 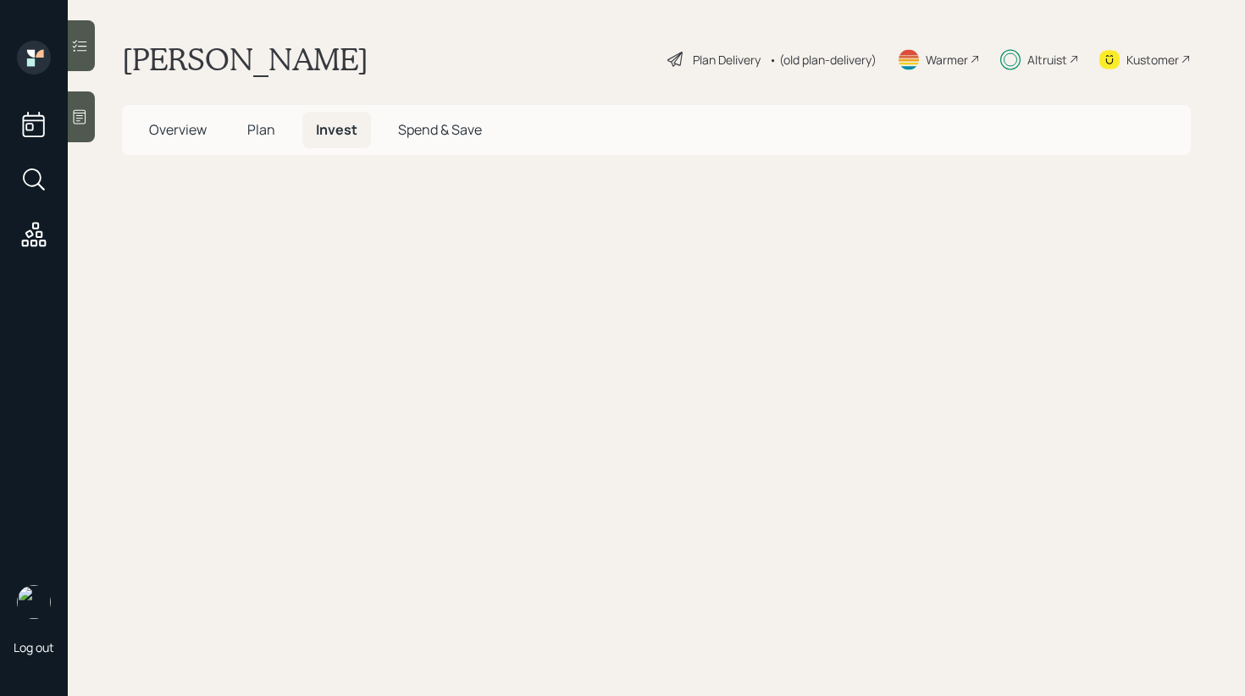 What do you see at coordinates (34, 647) in the screenshot?
I see `div: Log out` at bounding box center [34, 647].